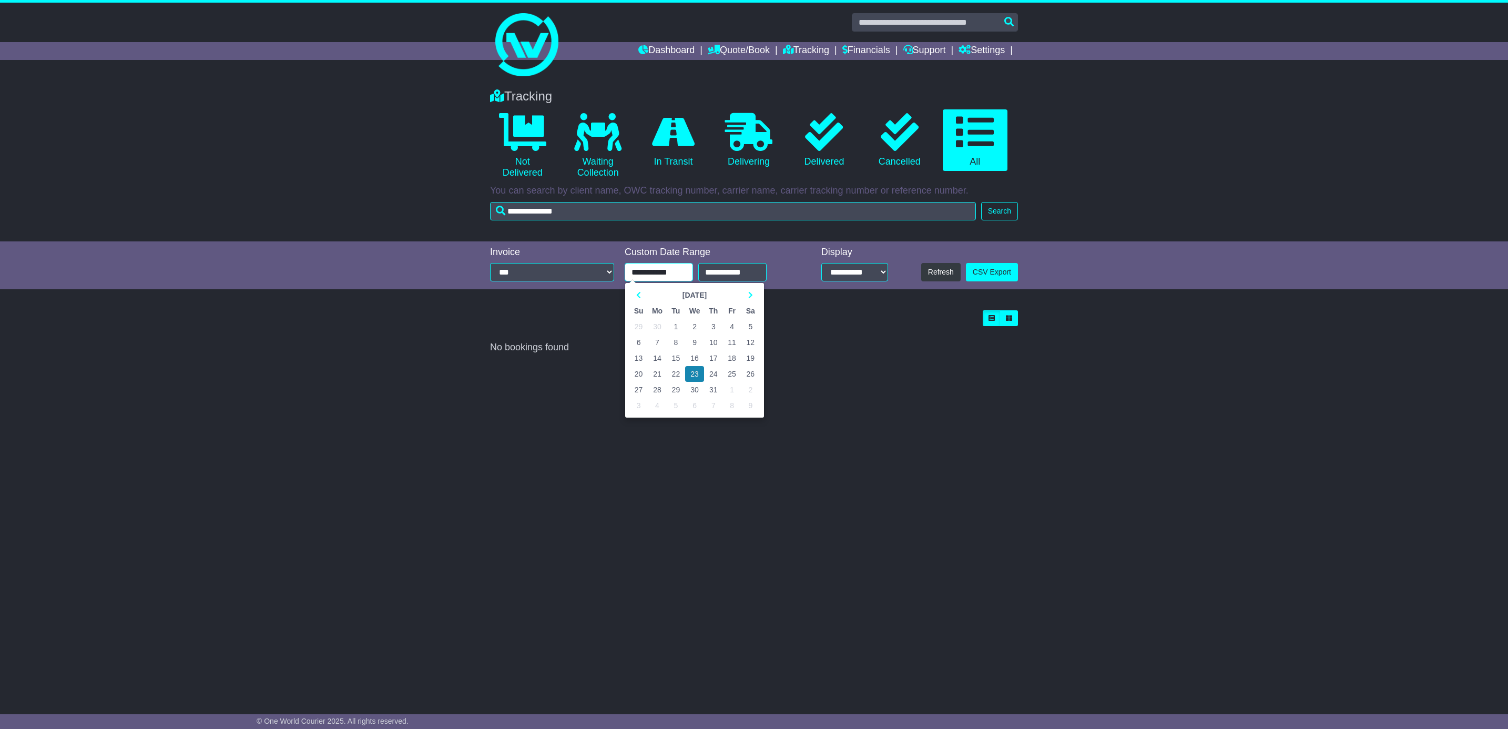 This screenshot has height=729, width=1508. I want to click on a: Dashboard, so click(666, 51).